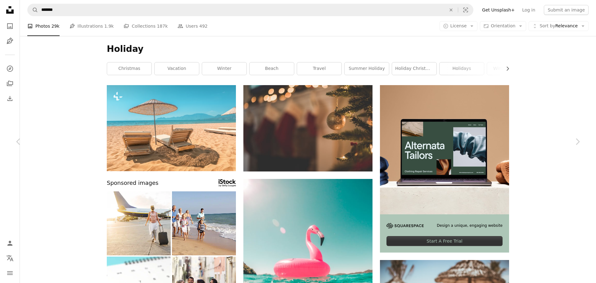 The image size is (596, 283). I want to click on a: winter holiday, so click(509, 69).